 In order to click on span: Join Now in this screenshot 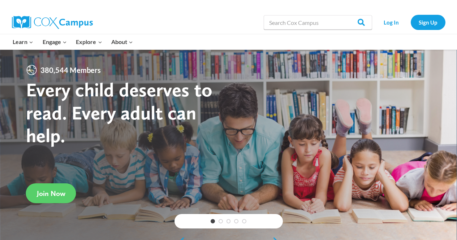, I will do `click(51, 194)`.